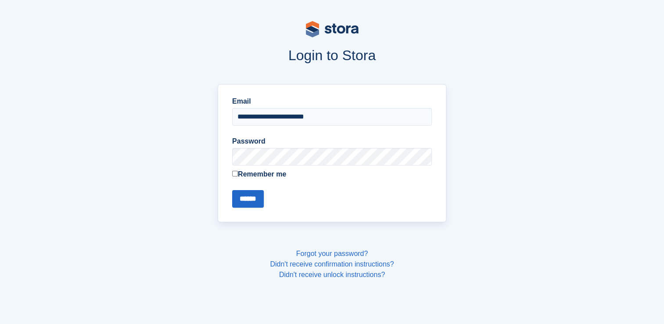 The width and height of the screenshot is (664, 324). I want to click on h1: Login to Stora, so click(332, 55).